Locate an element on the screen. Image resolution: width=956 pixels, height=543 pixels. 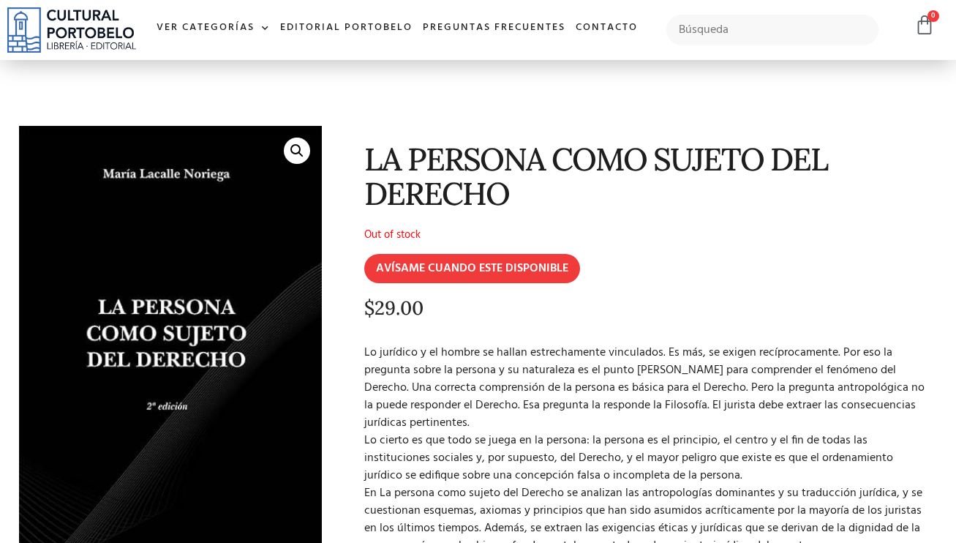
p: Out of stock is located at coordinates (649, 235).